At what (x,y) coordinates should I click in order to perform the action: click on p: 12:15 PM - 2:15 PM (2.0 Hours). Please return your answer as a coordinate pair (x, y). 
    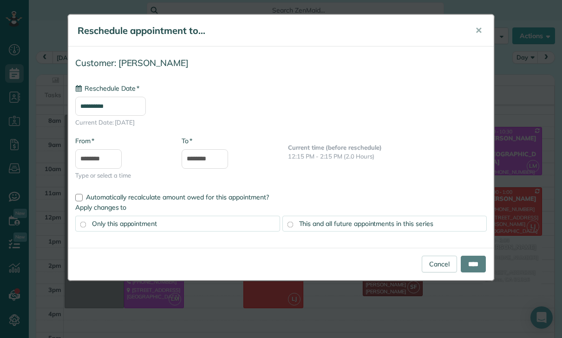
    Looking at the image, I should click on (387, 156).